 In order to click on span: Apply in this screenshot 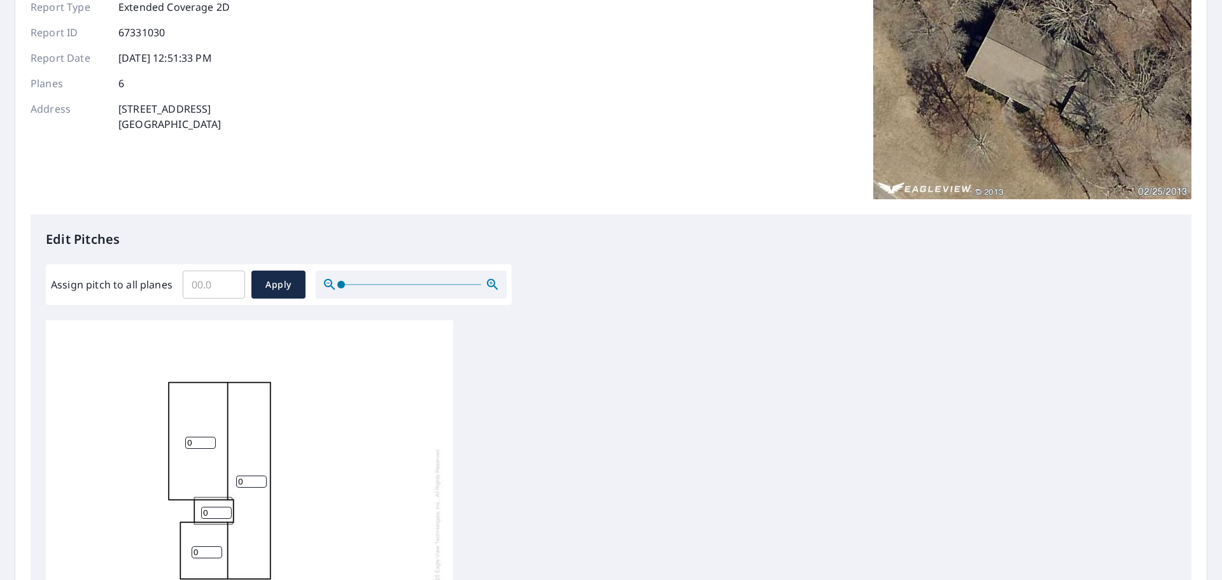, I will do `click(278, 284)`.